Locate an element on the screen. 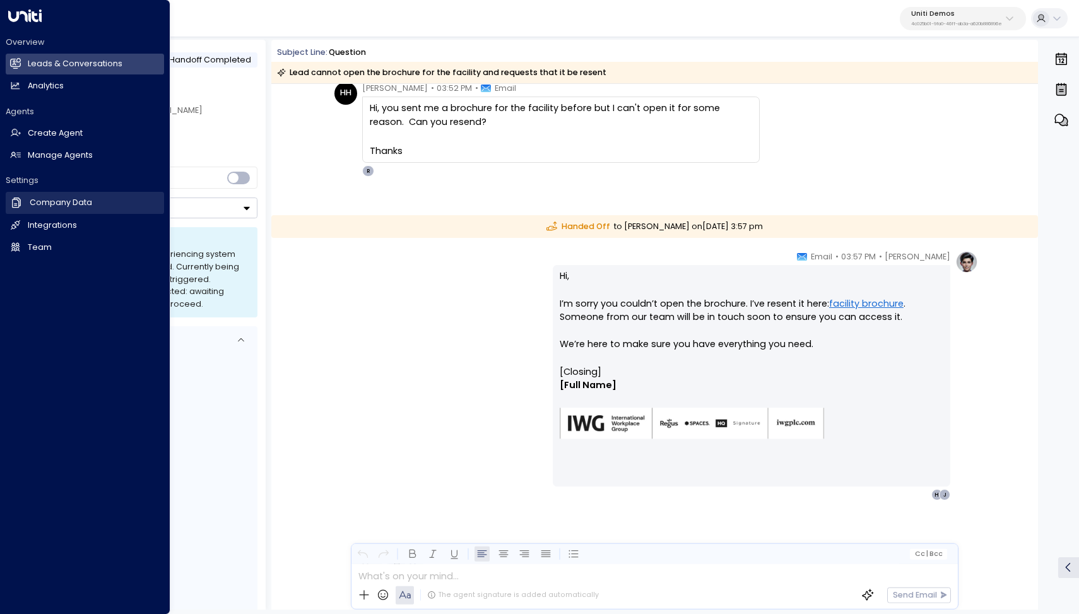  img: AIorK4zU2Kz5WUNqa9ifSKC9jFH1hjwenjvh85X70KBOPduETvkeZu4OqG8oPuqbwvp3xfXcMQJCRtwYb-SG is located at coordinates (692, 424).